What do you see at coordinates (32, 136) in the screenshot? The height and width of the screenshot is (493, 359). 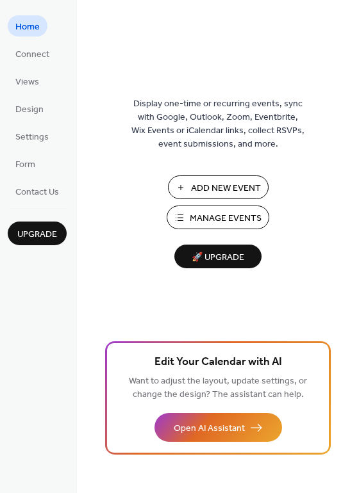 I see `a: Settings` at bounding box center [32, 136].